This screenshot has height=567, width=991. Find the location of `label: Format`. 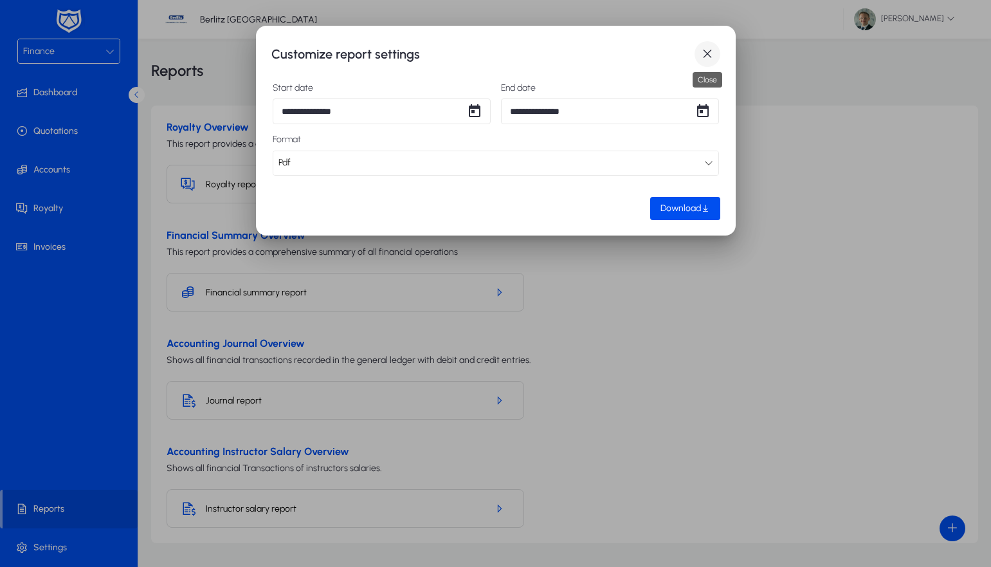

label: Format is located at coordinates (496, 140).